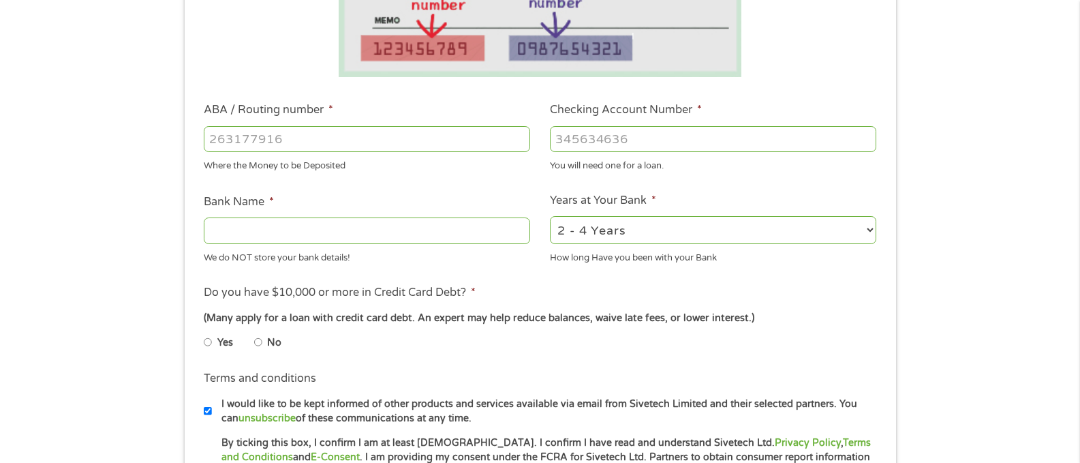 Image resolution: width=1080 pixels, height=463 pixels. What do you see at coordinates (339, 292) in the screenshot?
I see `label: Do you have $10,000 or more in Credit Card Debt?` at bounding box center [339, 292].